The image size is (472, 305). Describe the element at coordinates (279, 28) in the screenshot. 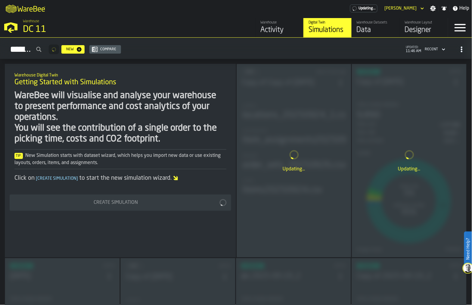

I see `a: link-to-/wh/i/2e91095d-d0fa-471d-87cf-b9f7f81665fc/feed/` at that location.